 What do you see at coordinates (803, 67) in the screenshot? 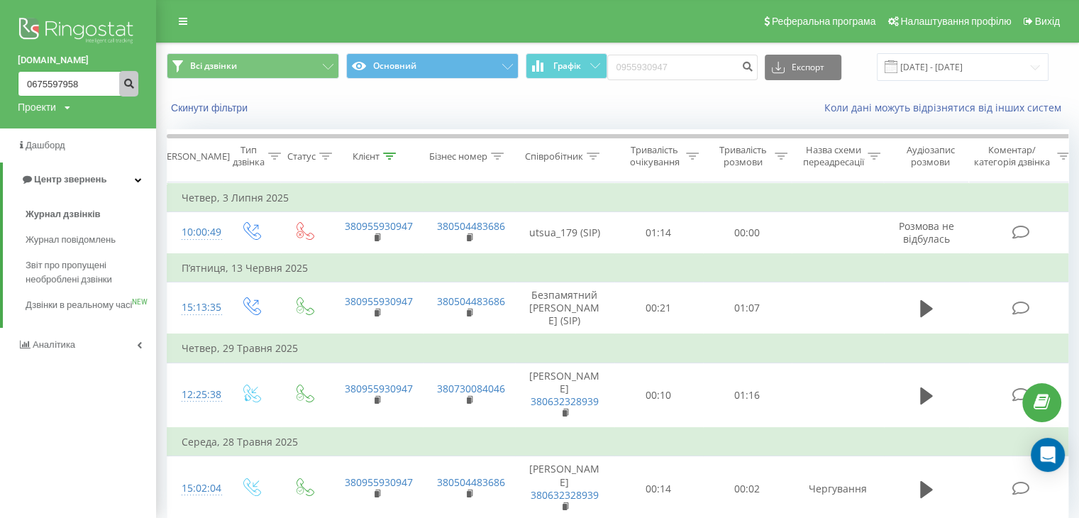
I see `button: Експорт` at bounding box center [803, 67].